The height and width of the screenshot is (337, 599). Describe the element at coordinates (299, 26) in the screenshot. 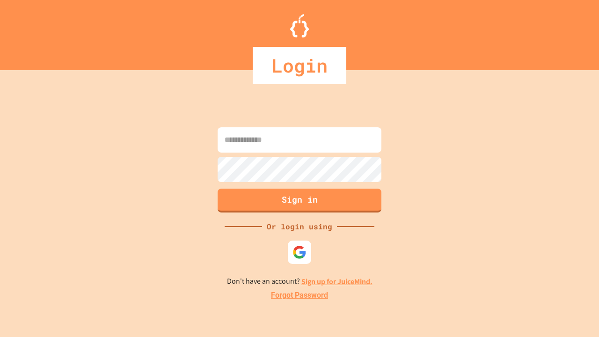

I see `img: Logo.svg` at that location.